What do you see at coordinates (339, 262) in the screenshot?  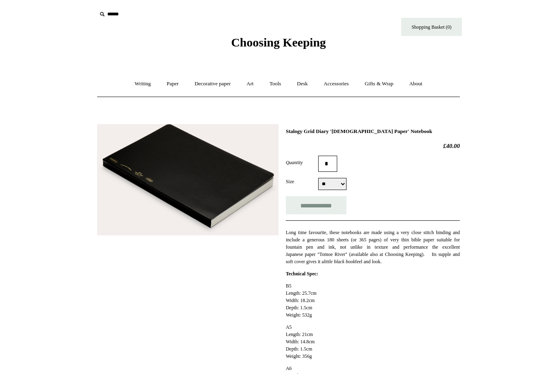 I see `em: little black book` at bounding box center [339, 262].